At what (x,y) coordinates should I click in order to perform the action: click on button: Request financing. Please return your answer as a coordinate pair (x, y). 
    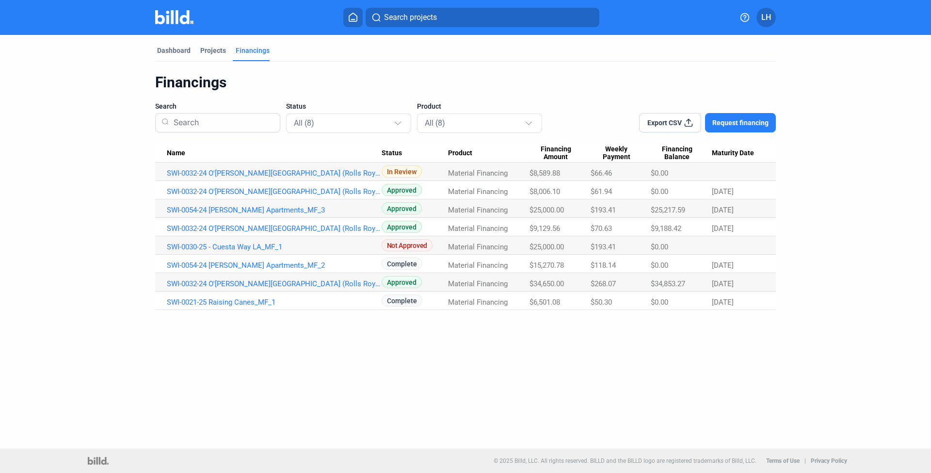
    Looking at the image, I should click on (740, 123).